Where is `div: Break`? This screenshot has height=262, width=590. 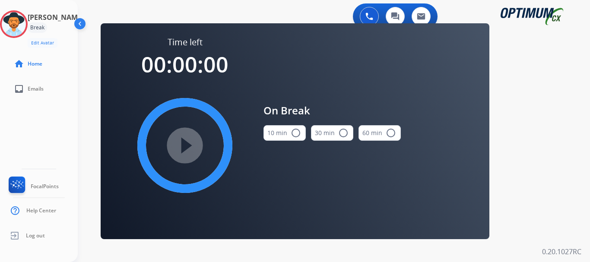 div: Break is located at coordinates (37, 28).